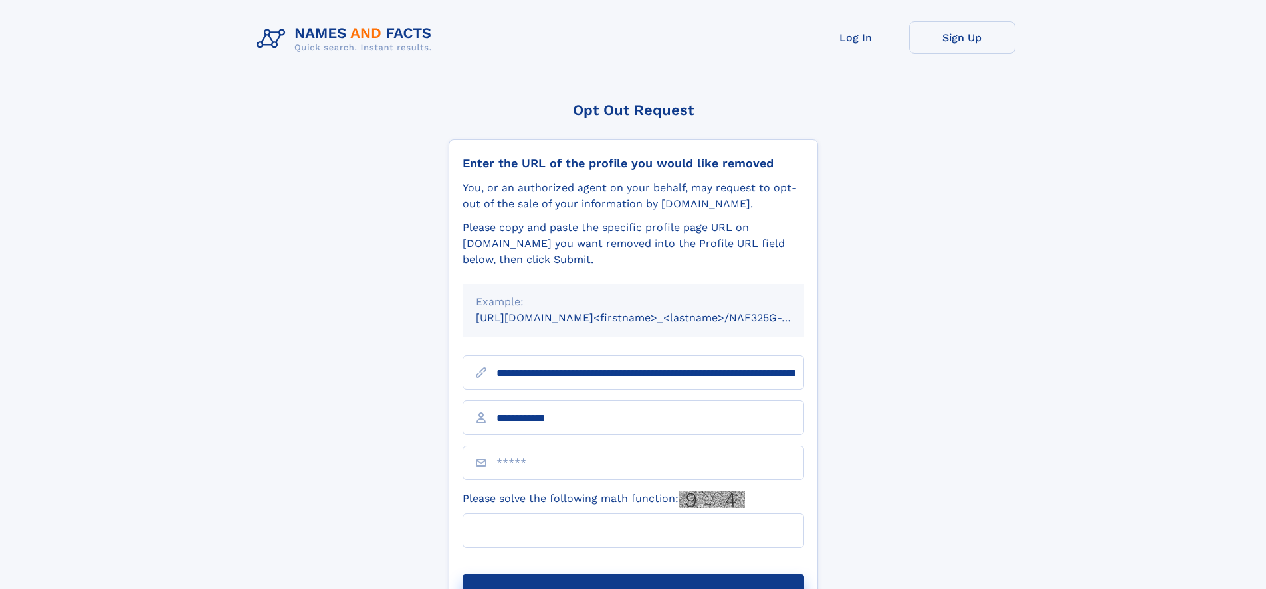 Image resolution: width=1266 pixels, height=589 pixels. I want to click on div: Opt Out Request, so click(633, 110).